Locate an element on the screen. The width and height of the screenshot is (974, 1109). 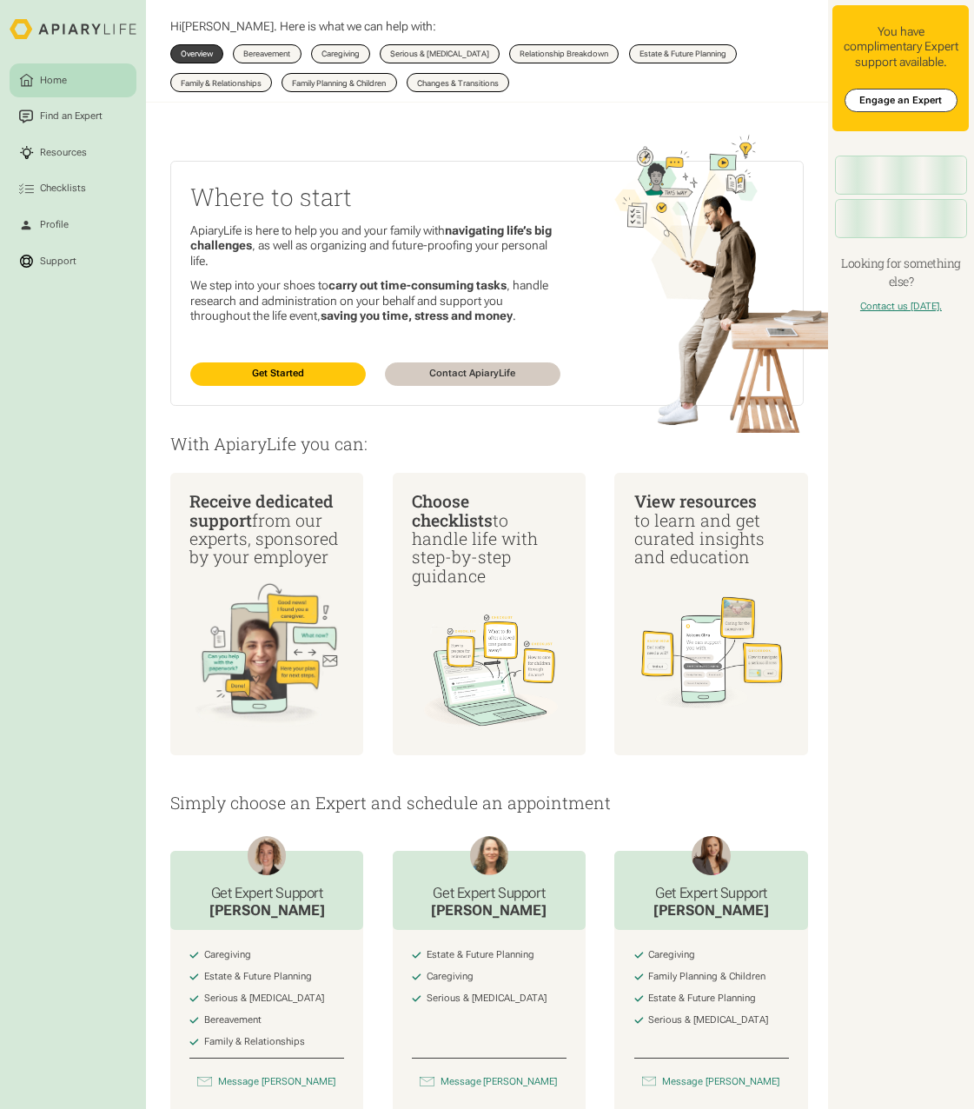
div: Resources is located at coordinates (63, 152).